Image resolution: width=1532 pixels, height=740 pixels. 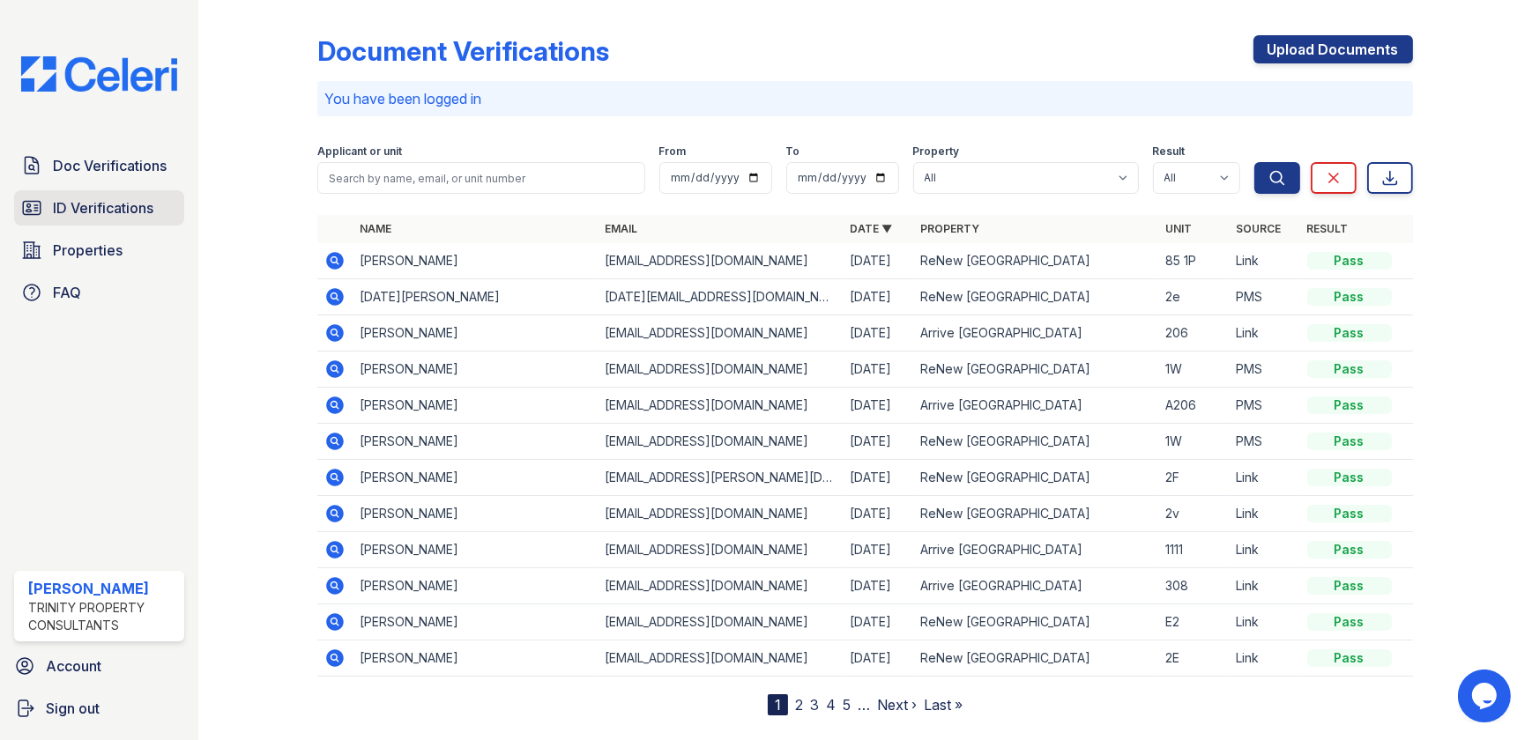 What do you see at coordinates (109, 166) in the screenshot?
I see `span: Doc Verifications` at bounding box center [109, 166].